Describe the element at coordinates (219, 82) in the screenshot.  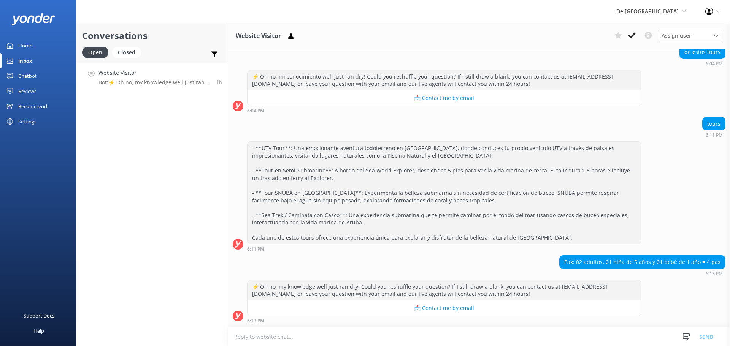
I see `span: Sep 26 2025 06:13pm (UTC -04:00) America/Caracas` at that location.